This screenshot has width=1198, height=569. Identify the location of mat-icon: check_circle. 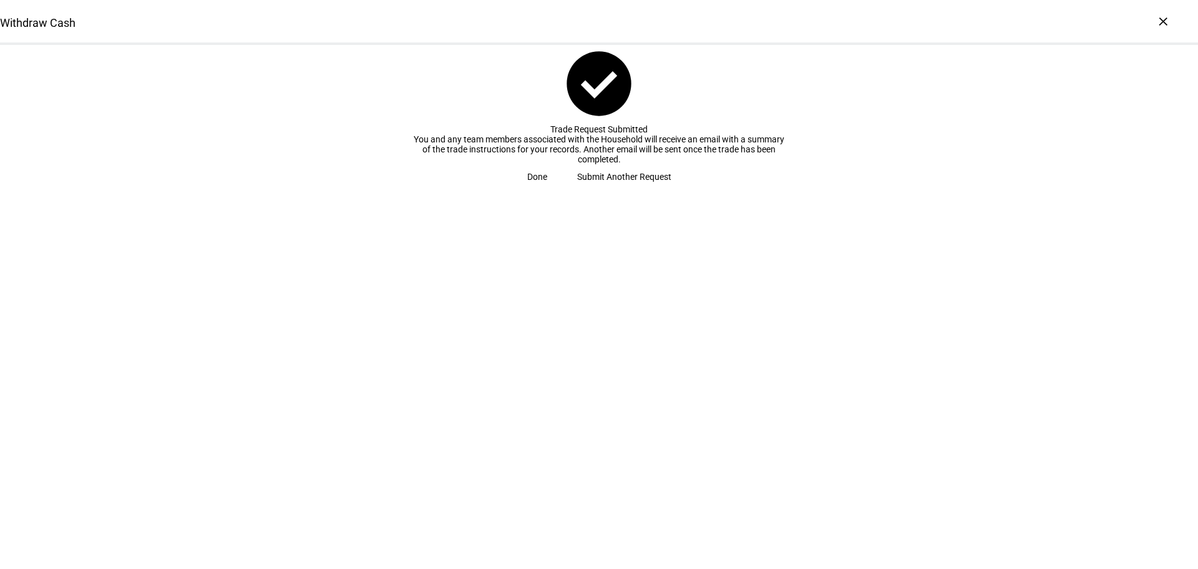
(599, 84).